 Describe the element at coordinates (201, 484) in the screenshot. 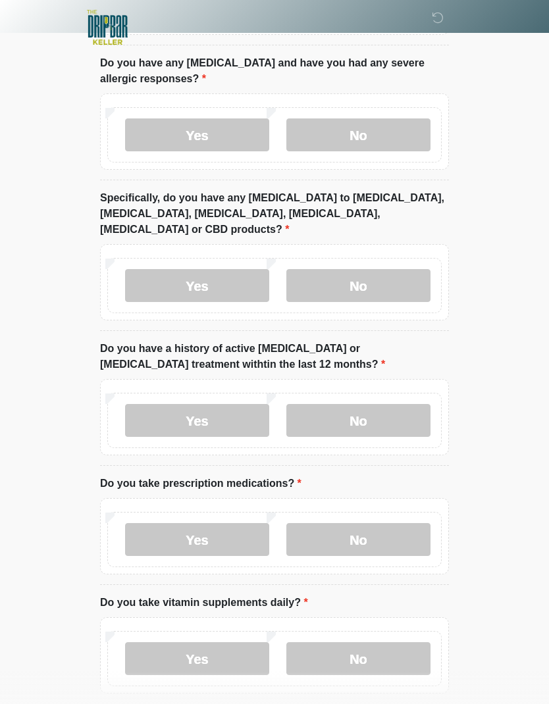

I see `label: Do you take prescription medications?` at that location.